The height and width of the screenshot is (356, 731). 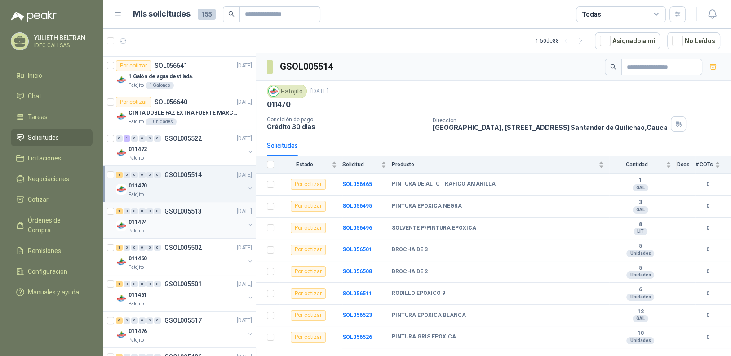 What do you see at coordinates (640, 225) in the screenshot?
I see `b: 8` at bounding box center [640, 225].